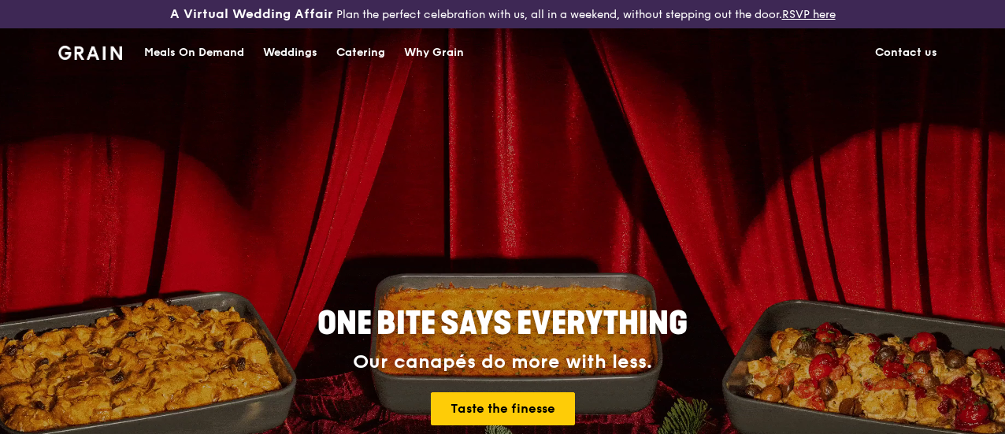  Describe the element at coordinates (434, 53) in the screenshot. I see `div: Why Grain` at that location.